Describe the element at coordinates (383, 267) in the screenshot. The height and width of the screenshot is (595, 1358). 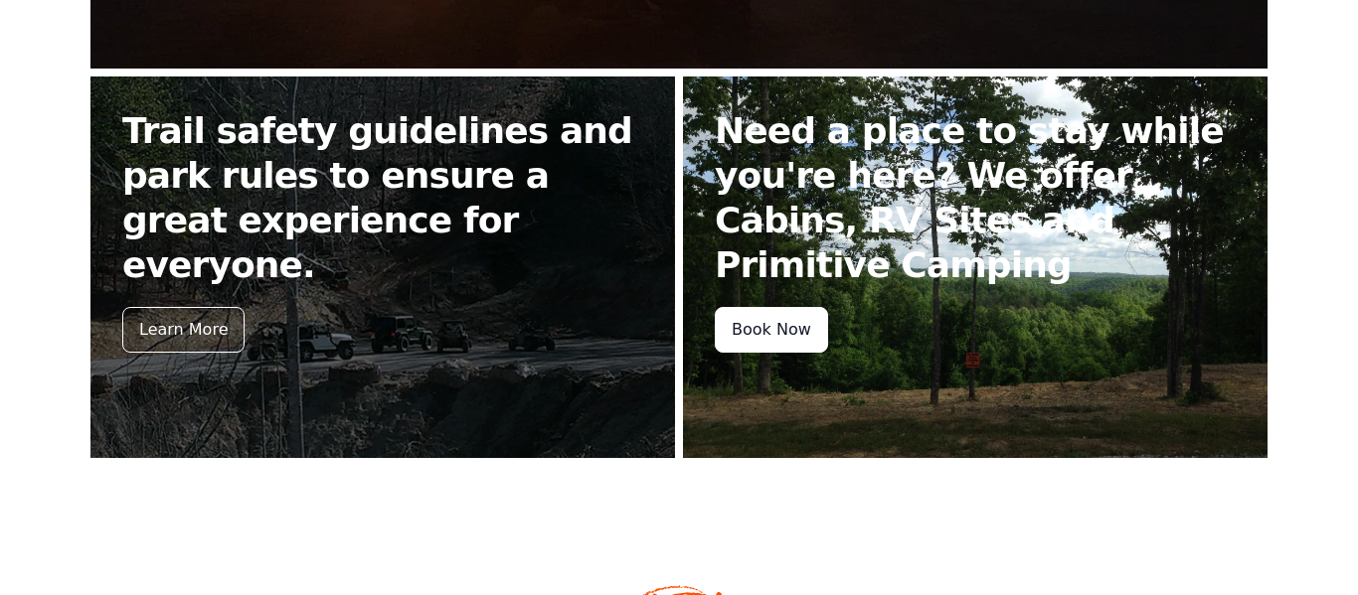
I see `a: Trail safety guidelines and park rules to ensure a great experience for everyone. Learn More` at that location.